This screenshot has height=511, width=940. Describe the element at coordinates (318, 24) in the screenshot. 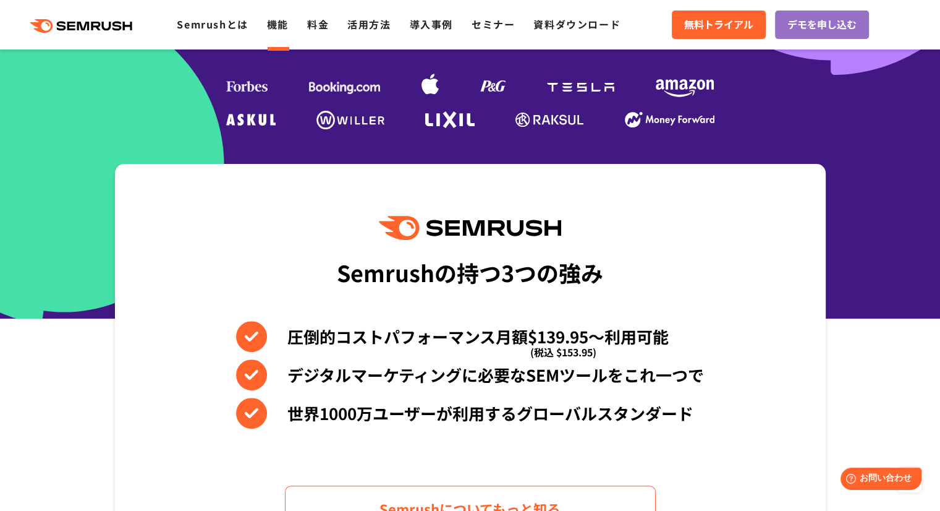

I see `a: 料金` at that location.